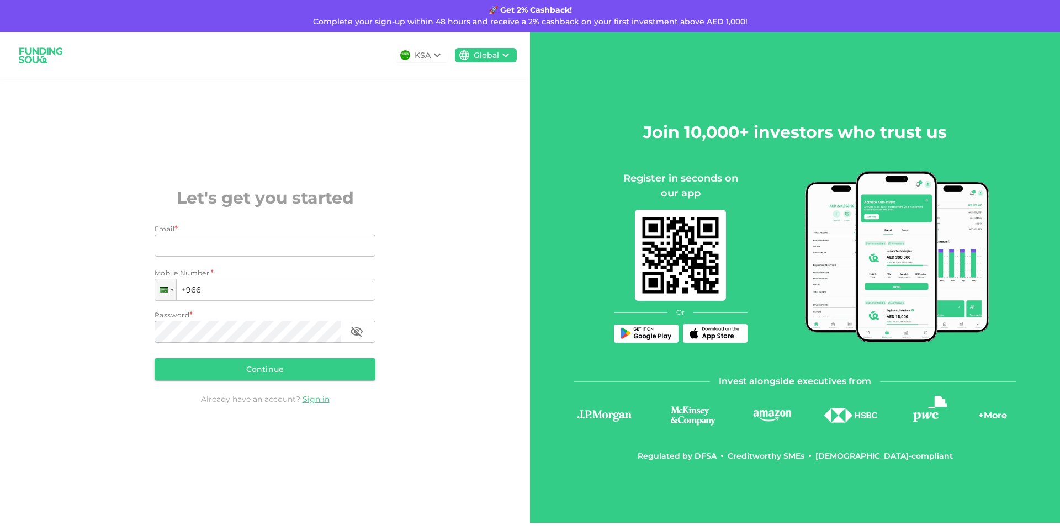  Describe the element at coordinates (422, 55) in the screenshot. I see `div: KSA` at that location.